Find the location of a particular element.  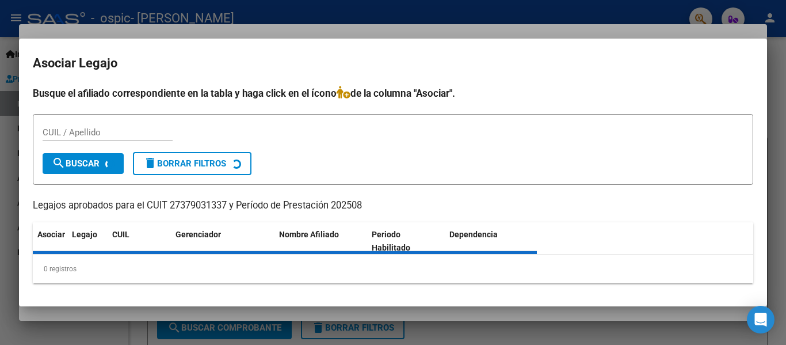

datatable-header-cell: Dependencia is located at coordinates (491, 241).